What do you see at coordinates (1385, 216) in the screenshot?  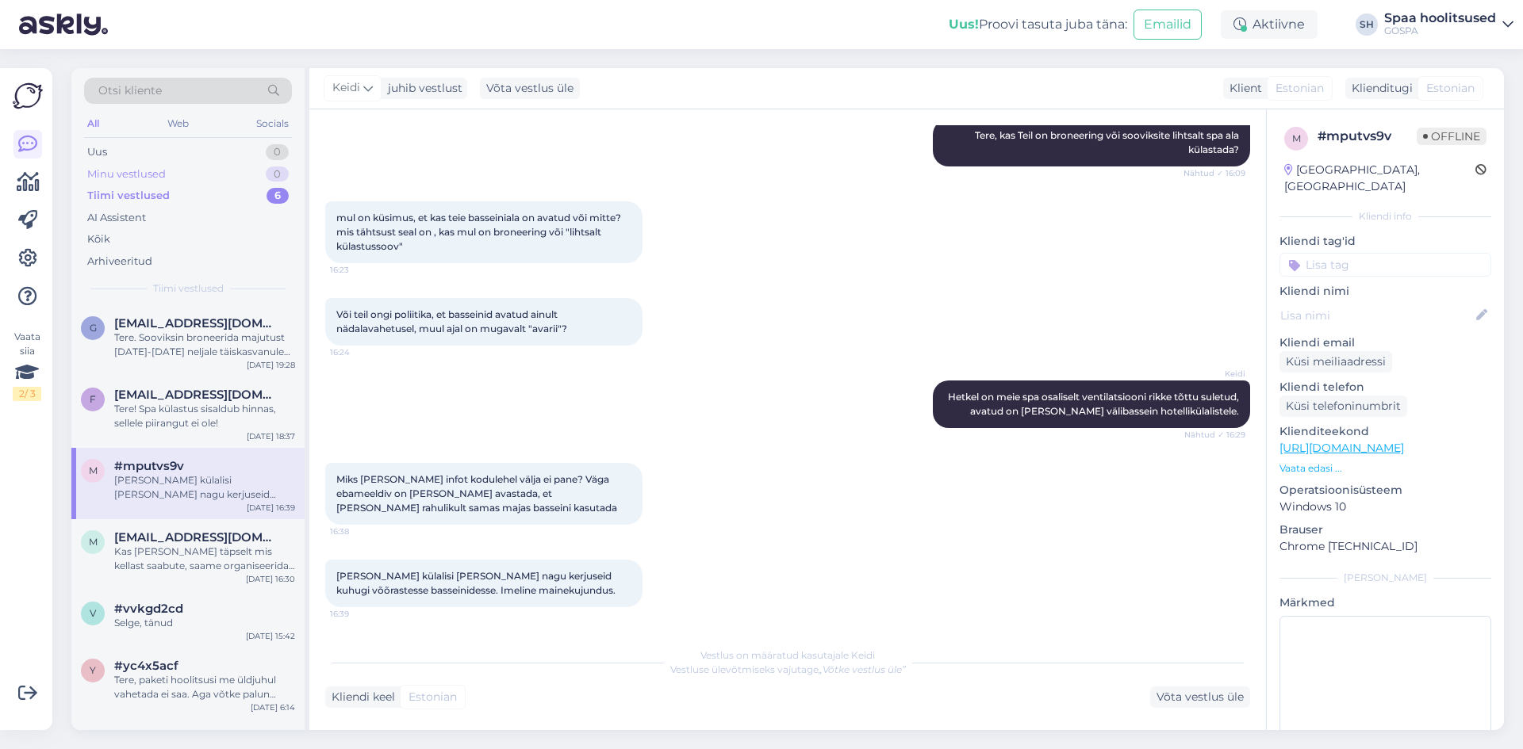 I see `div: Kliendi info` at bounding box center [1385, 216].